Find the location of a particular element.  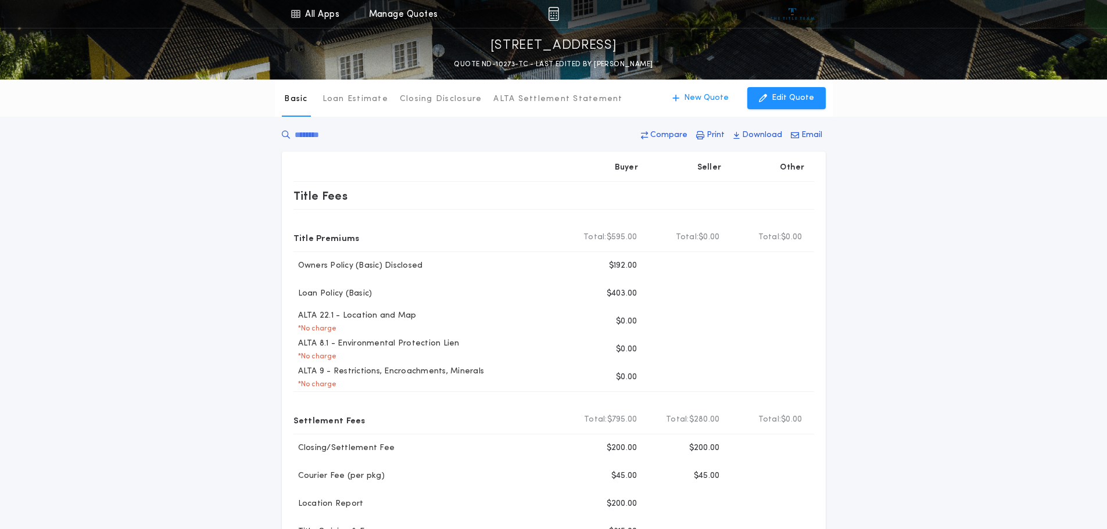

p: $192.00 is located at coordinates (623, 266).